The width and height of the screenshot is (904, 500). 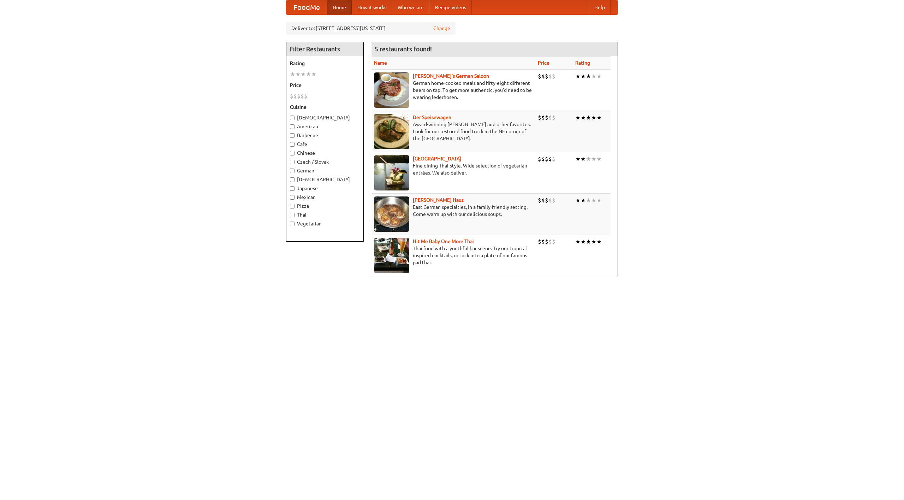 I want to click on a: Rating, so click(x=583, y=63).